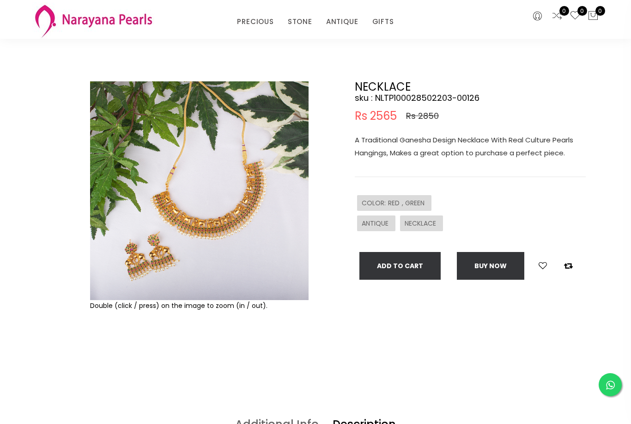 The width and height of the screenshot is (631, 424). What do you see at coordinates (421, 223) in the screenshot?
I see `span: NECKLACE` at bounding box center [421, 223].